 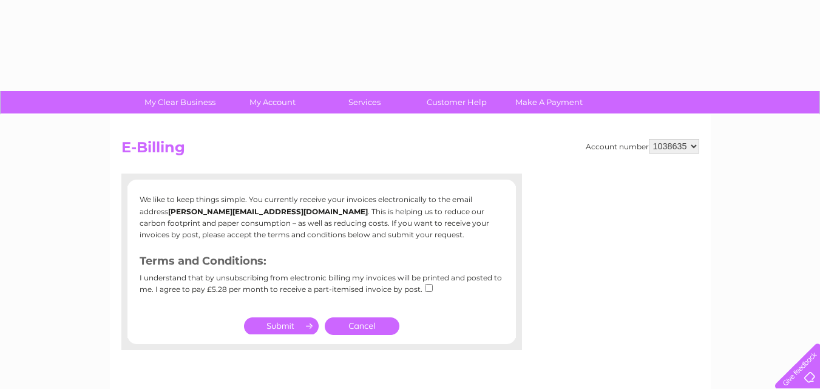 What do you see at coordinates (364, 102) in the screenshot?
I see `a: Services` at bounding box center [364, 102].